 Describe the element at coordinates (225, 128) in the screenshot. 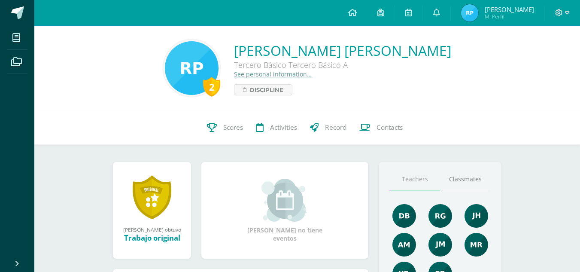

I see `a: Scores` at that location.